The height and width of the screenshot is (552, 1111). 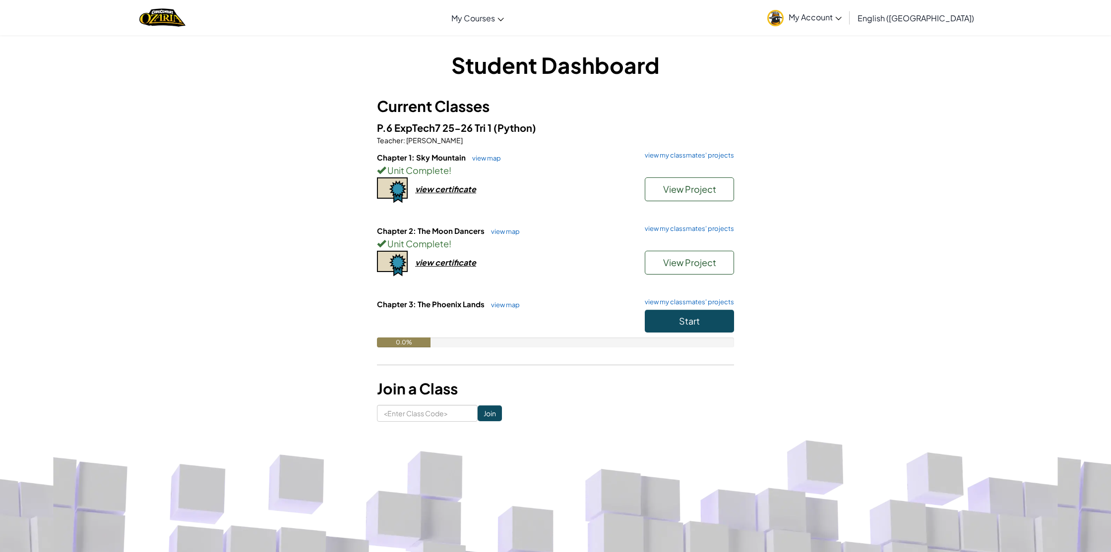 I want to click on span: P.6 ExpTech7 25-26 Tri 1, so click(x=435, y=127).